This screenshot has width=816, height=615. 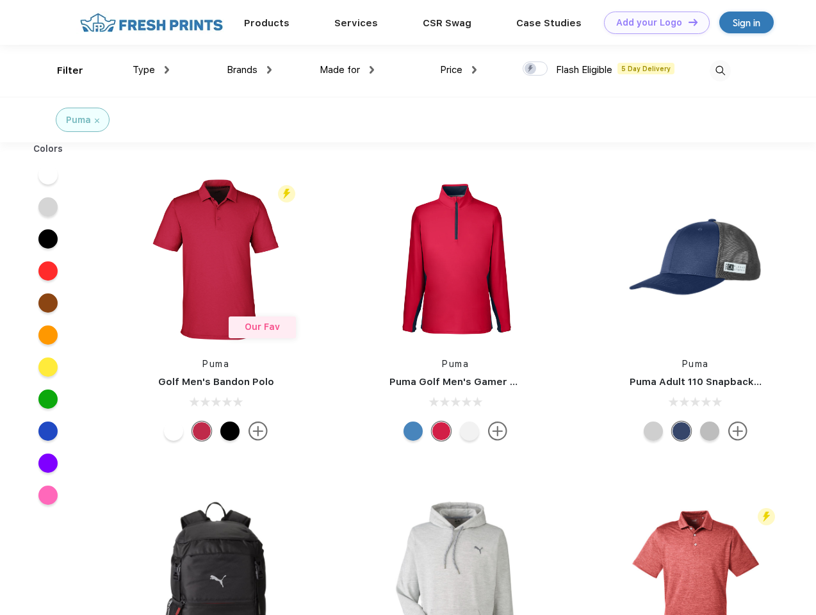 What do you see at coordinates (266, 23) in the screenshot?
I see `a: Products` at bounding box center [266, 23].